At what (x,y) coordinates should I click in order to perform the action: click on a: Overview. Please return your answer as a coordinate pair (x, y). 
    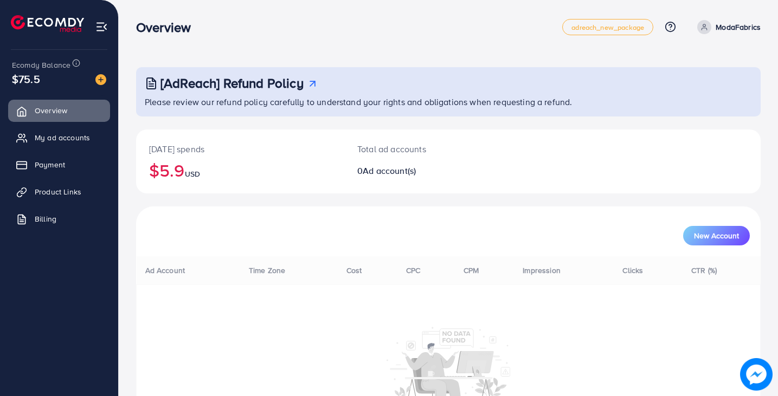
    Looking at the image, I should click on (59, 111).